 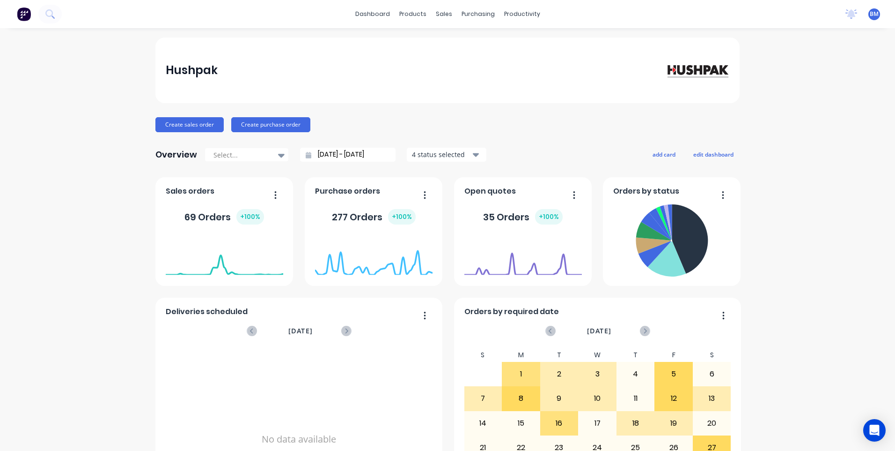 What do you see at coordinates (636, 398) in the screenshot?
I see `div: 11` at bounding box center [636, 398].